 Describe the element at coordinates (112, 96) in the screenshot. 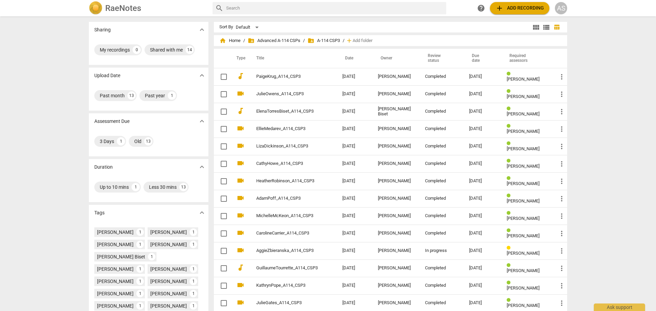

I see `div: Past month` at that location.